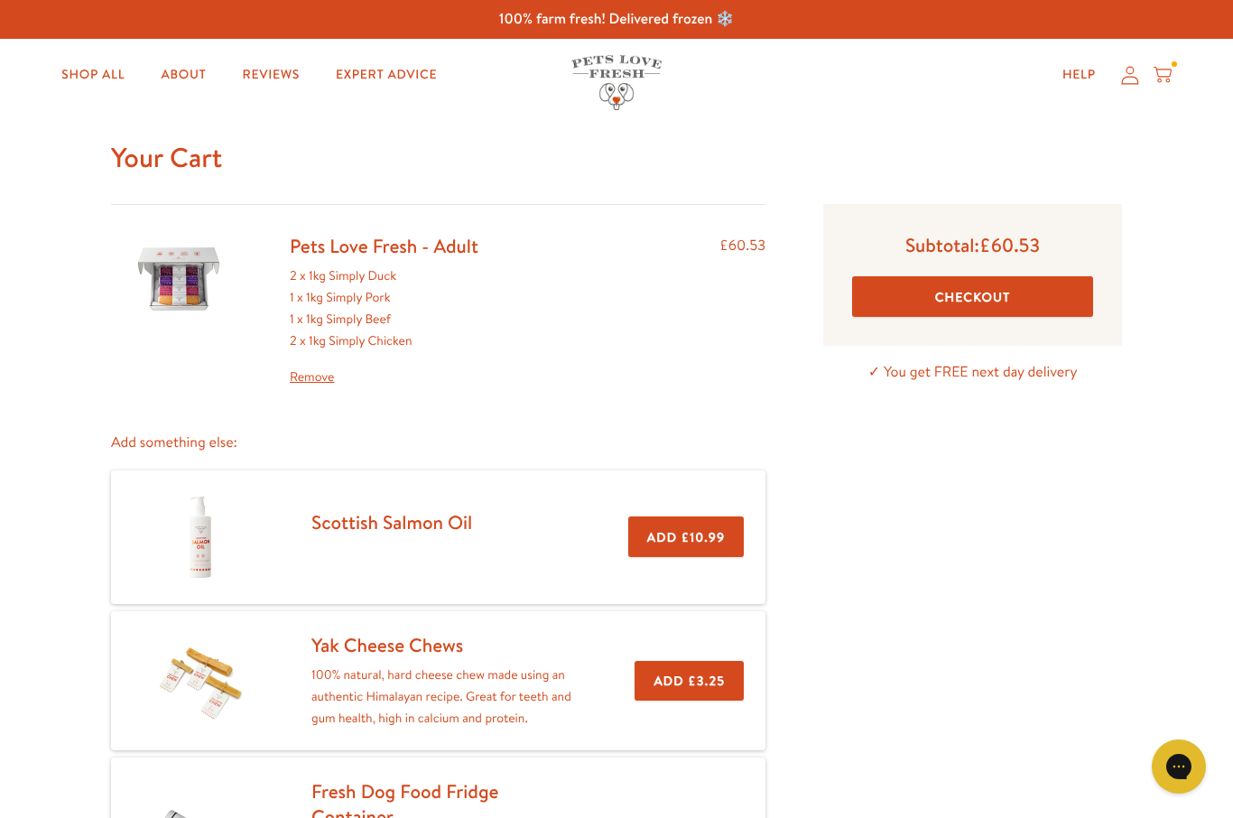 The height and width of the screenshot is (818, 1233). What do you see at coordinates (271, 75) in the screenshot?
I see `a: Reviews` at bounding box center [271, 75].